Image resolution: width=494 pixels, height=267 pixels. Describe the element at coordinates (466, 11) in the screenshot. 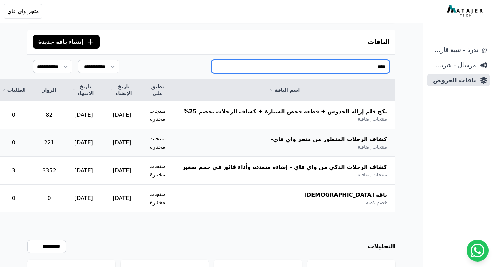

I see `img: MatajerTech Logo` at that location.